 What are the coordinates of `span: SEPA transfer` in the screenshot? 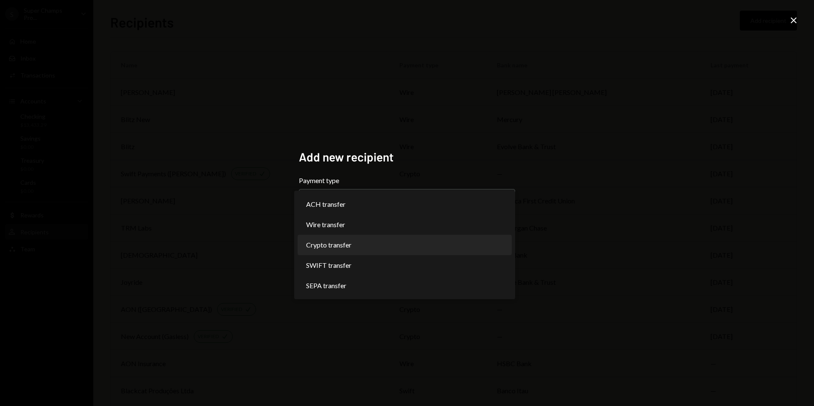 It's located at (326, 286).